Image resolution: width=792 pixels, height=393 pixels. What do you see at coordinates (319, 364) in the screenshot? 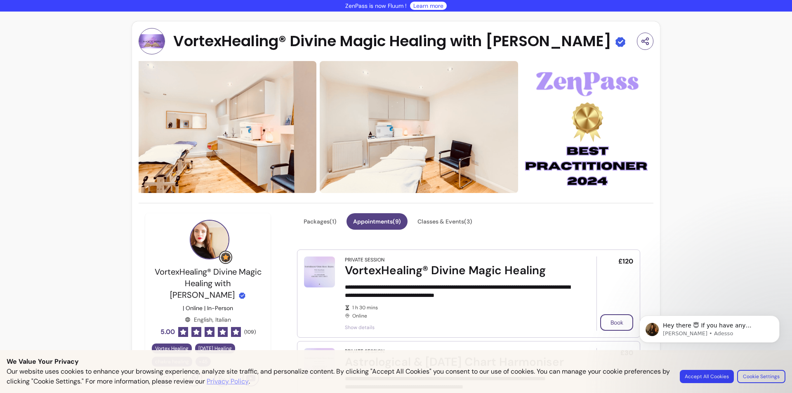
I see `img: Astrological & Natal Chart Harmoniser` at bounding box center [319, 364].